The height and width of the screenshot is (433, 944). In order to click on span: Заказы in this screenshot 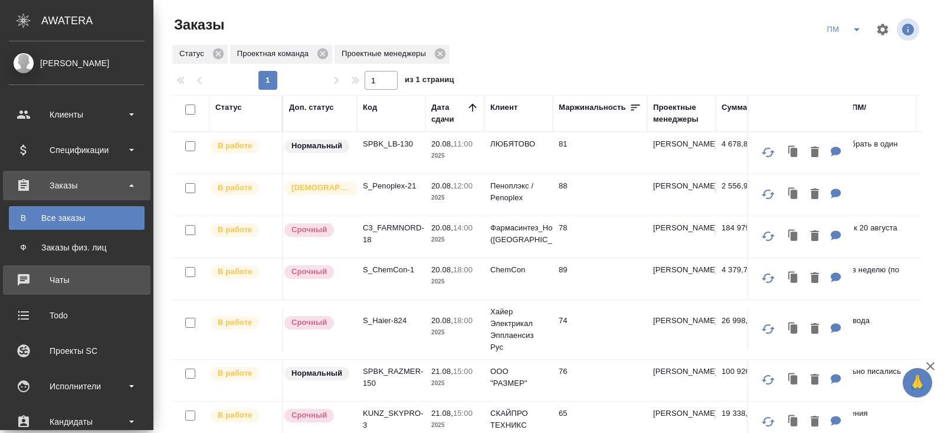, I will do `click(198, 25)`.